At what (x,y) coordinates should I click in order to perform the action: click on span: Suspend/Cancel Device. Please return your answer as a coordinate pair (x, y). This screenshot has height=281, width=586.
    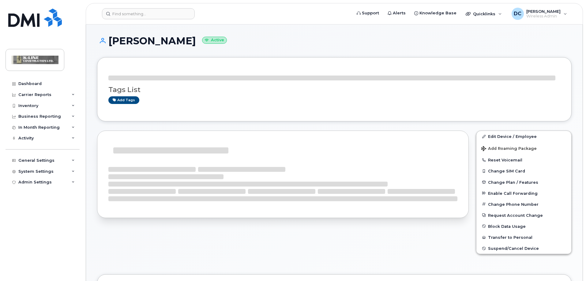
    Looking at the image, I should click on (513, 248).